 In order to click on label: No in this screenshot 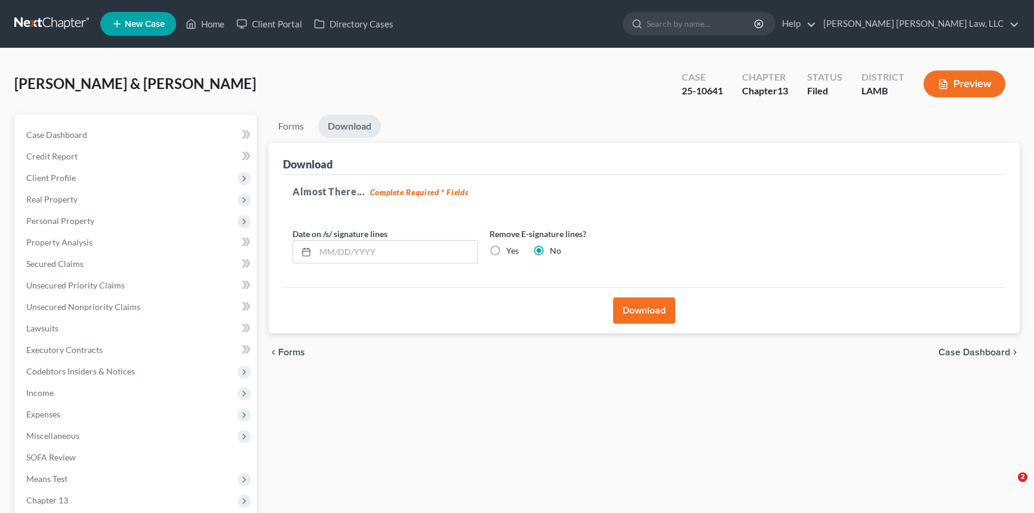, I will do `click(555, 251)`.